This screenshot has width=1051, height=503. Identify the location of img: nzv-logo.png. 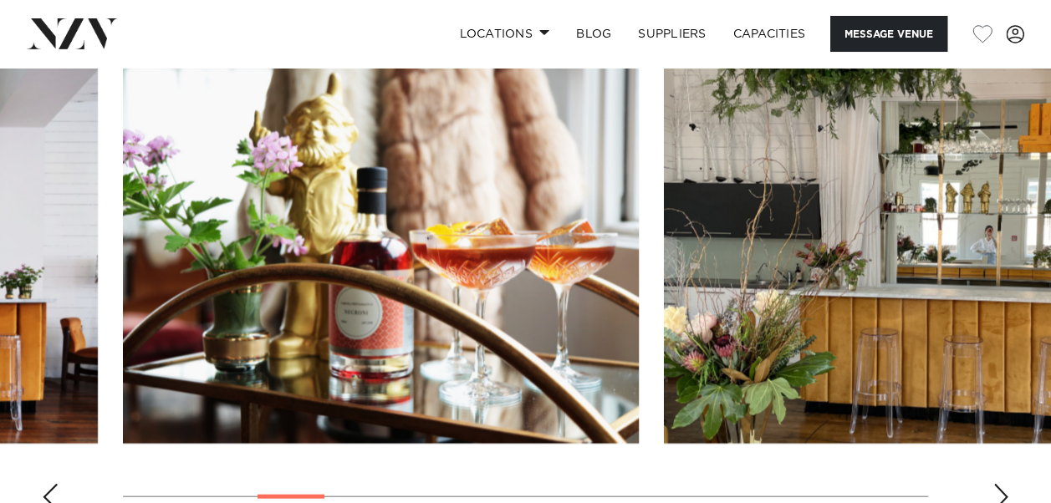
(72, 33).